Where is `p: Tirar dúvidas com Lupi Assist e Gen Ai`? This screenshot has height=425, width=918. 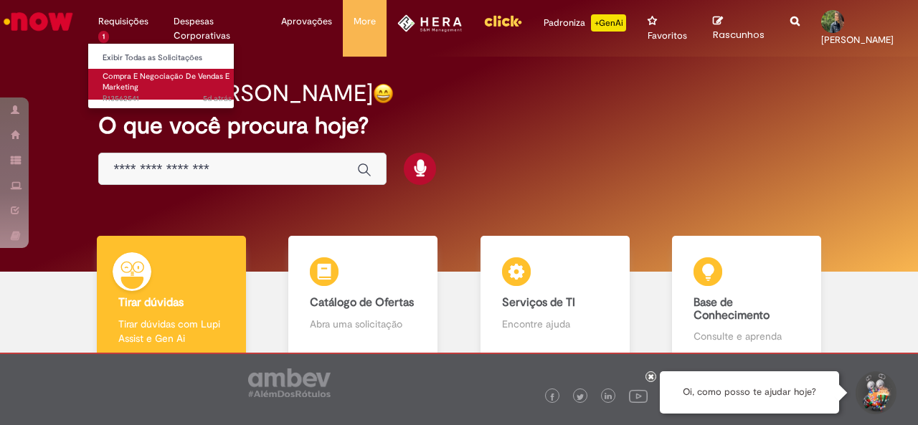 p: Tirar dúvidas com Lupi Assist e Gen Ai is located at coordinates (171, 331).